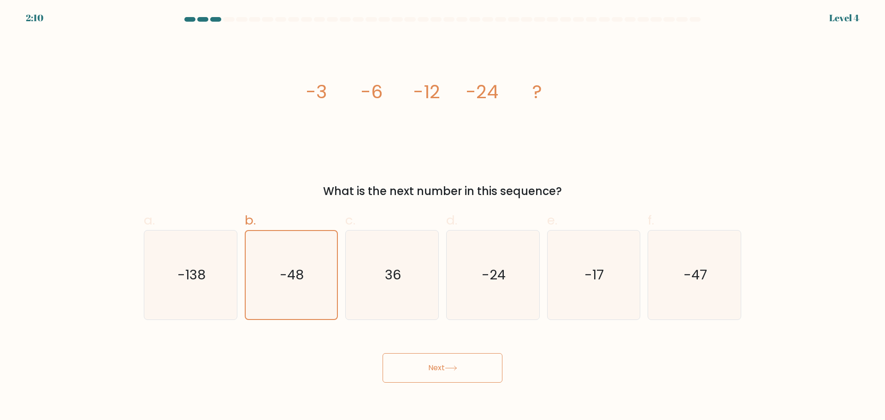 The height and width of the screenshot is (420, 885). I want to click on button: Next, so click(443, 368).